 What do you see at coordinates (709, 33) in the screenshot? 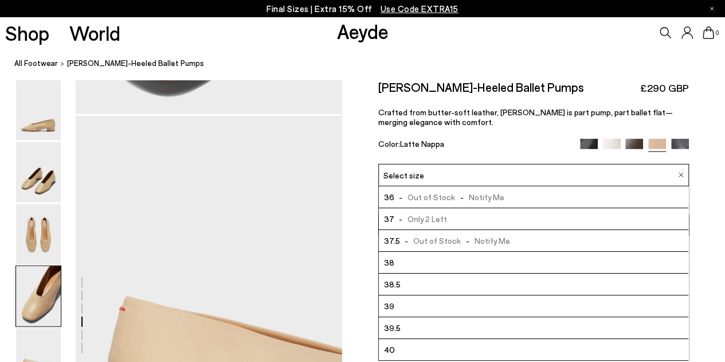
I see `a: 0` at bounding box center [709, 33].